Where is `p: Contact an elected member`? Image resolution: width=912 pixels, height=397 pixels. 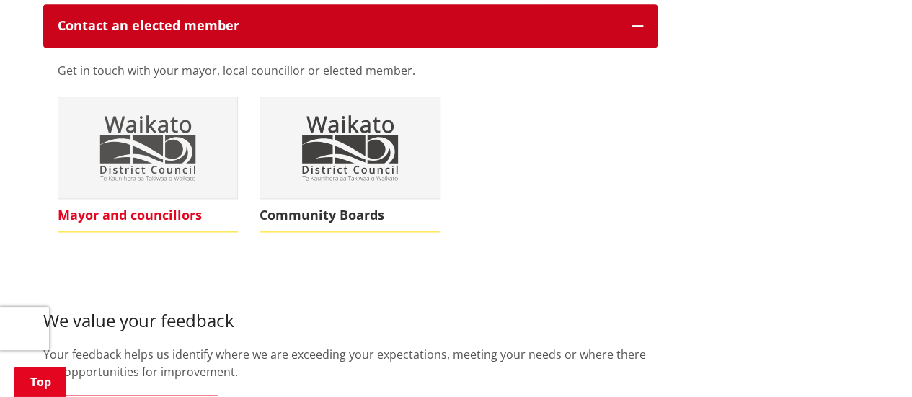 p: Contact an elected member is located at coordinates (337, 26).